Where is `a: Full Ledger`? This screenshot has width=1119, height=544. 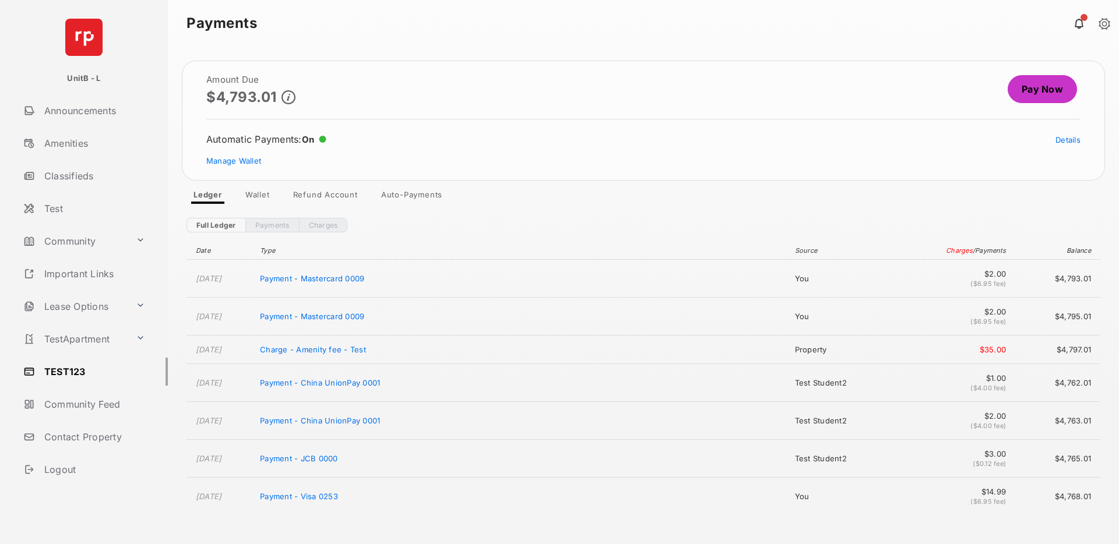 a: Full Ledger is located at coordinates (216, 225).